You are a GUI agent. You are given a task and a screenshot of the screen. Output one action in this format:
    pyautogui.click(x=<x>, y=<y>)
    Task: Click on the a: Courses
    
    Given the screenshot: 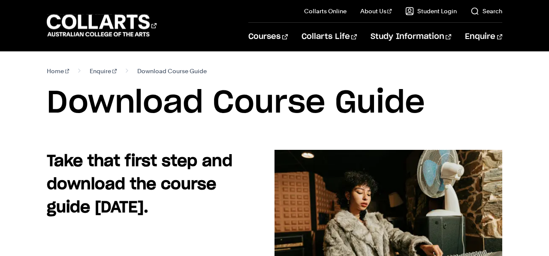 What is the action you would take?
    pyautogui.click(x=268, y=37)
    